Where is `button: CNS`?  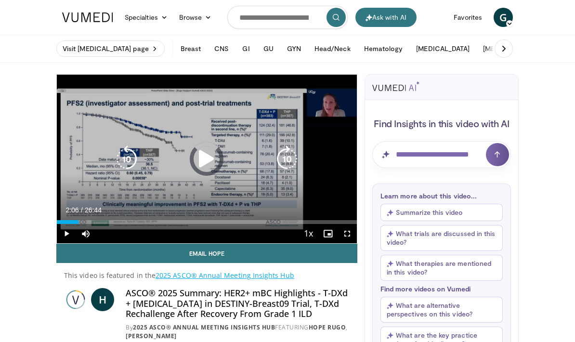 button: CNS is located at coordinates (222, 49).